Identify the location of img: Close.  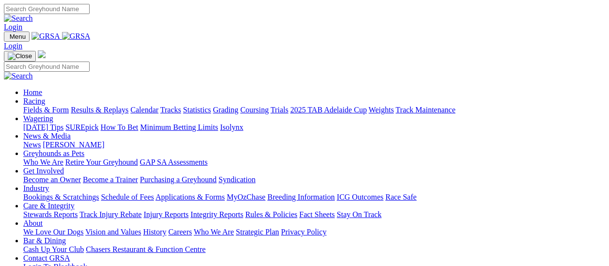
(20, 56).